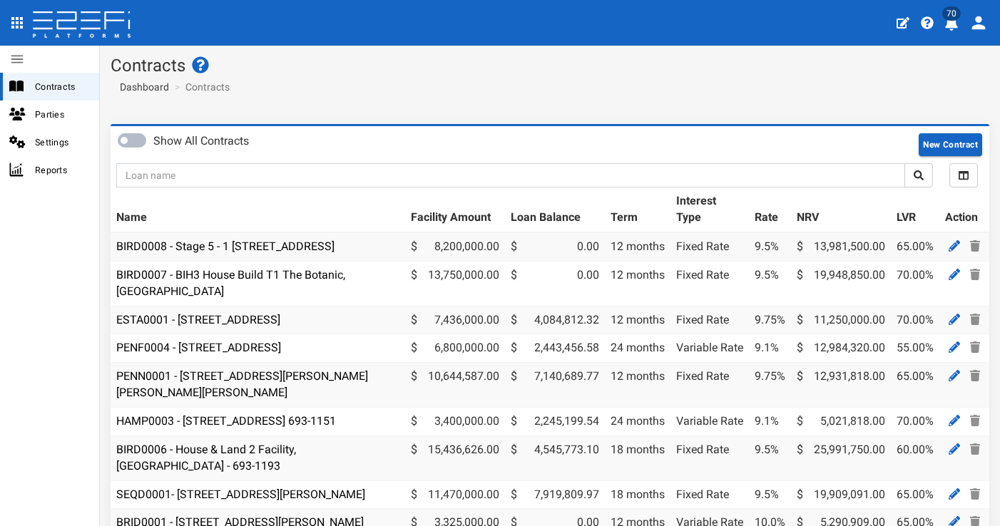 Image resolution: width=1000 pixels, height=526 pixels. What do you see at coordinates (455, 247) in the screenshot?
I see `td: 8,200,000.00` at bounding box center [455, 247].